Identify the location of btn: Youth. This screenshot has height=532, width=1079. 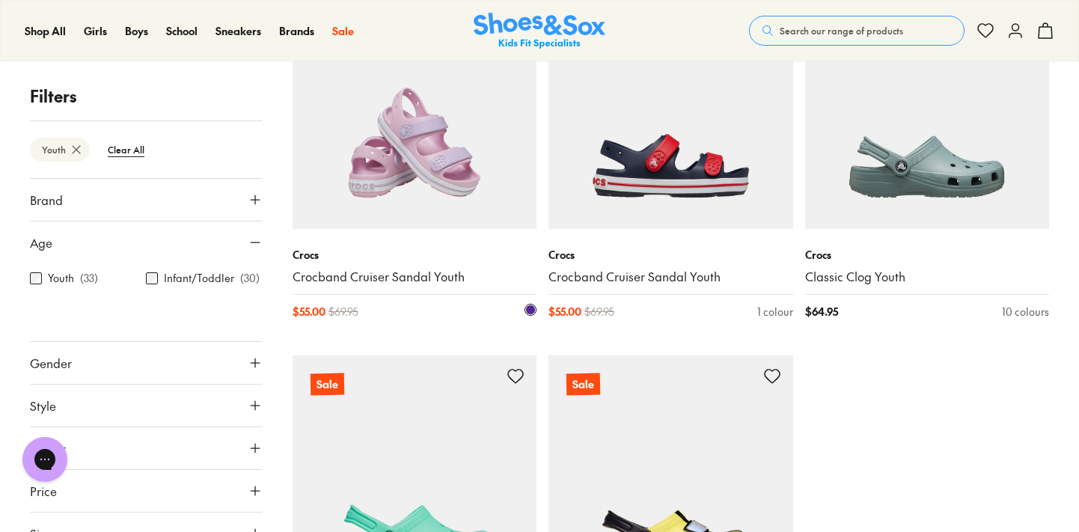
(60, 150).